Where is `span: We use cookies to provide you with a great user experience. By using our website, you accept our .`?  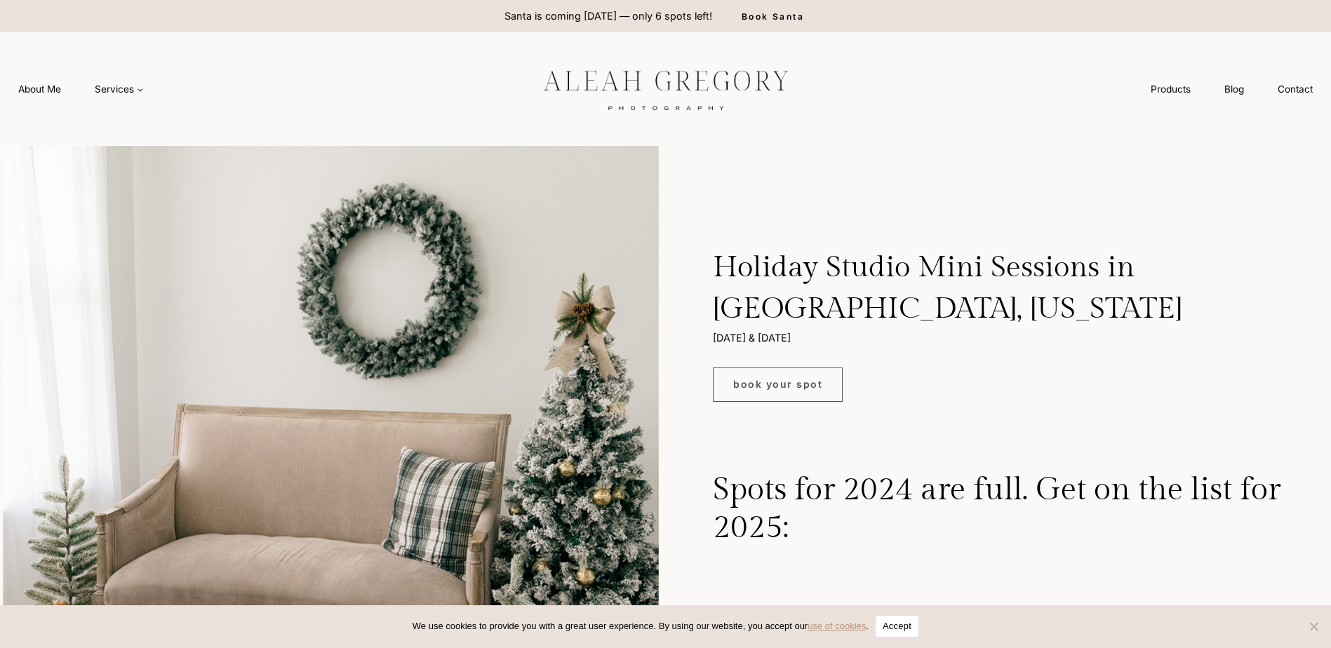 span: We use cookies to provide you with a great user experience. By using our website, you accept our . is located at coordinates (641, 627).